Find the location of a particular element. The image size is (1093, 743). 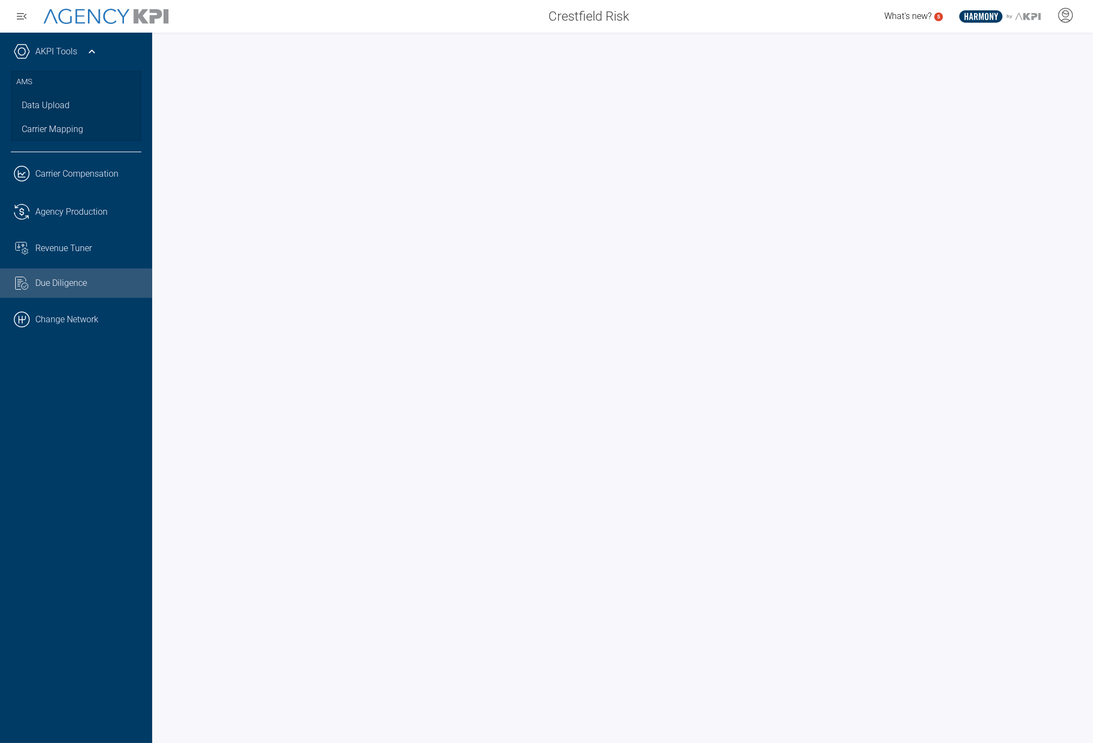

h3: AMS is located at coordinates (76, 82).